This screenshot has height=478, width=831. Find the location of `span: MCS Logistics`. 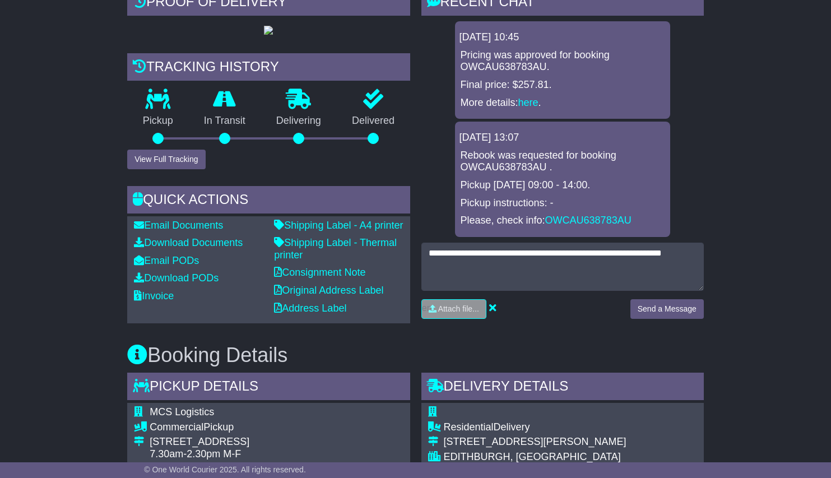

span: MCS Logistics is located at coordinates (182, 412).